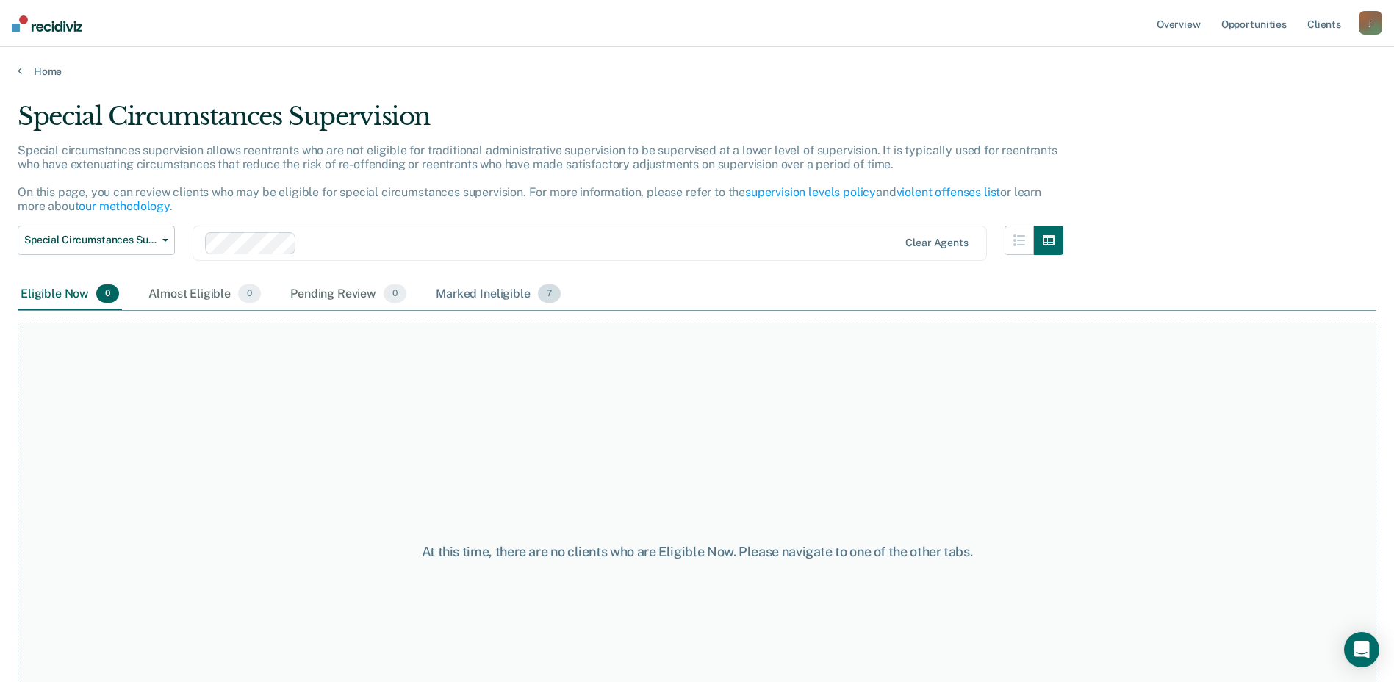  Describe the element at coordinates (47, 24) in the screenshot. I see `img: Recidiviz` at that location.